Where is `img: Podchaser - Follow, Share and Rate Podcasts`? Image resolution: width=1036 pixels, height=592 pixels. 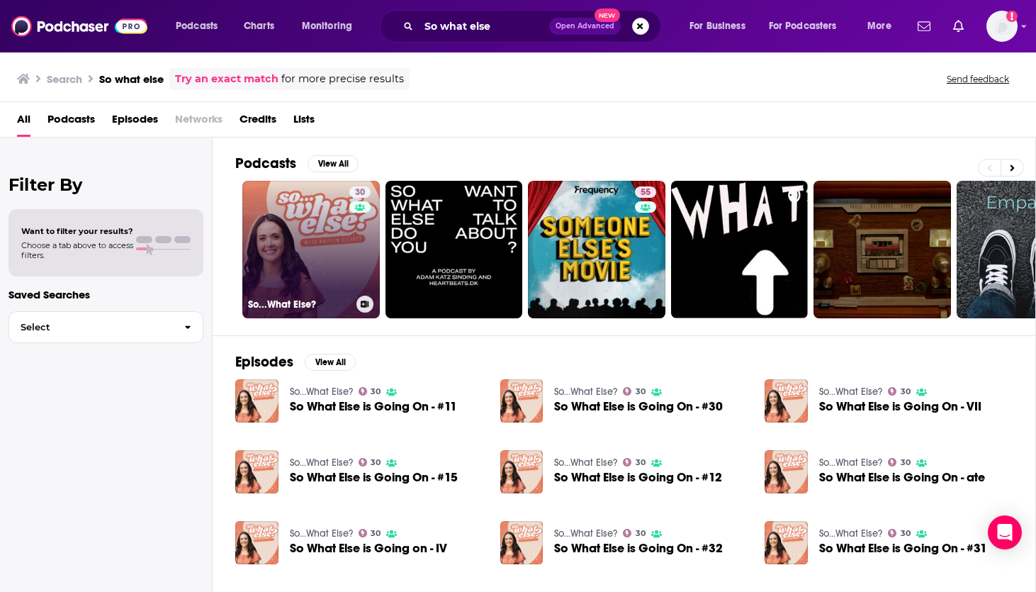 img: Podchaser - Follow, Share and Rate Podcasts is located at coordinates (79, 26).